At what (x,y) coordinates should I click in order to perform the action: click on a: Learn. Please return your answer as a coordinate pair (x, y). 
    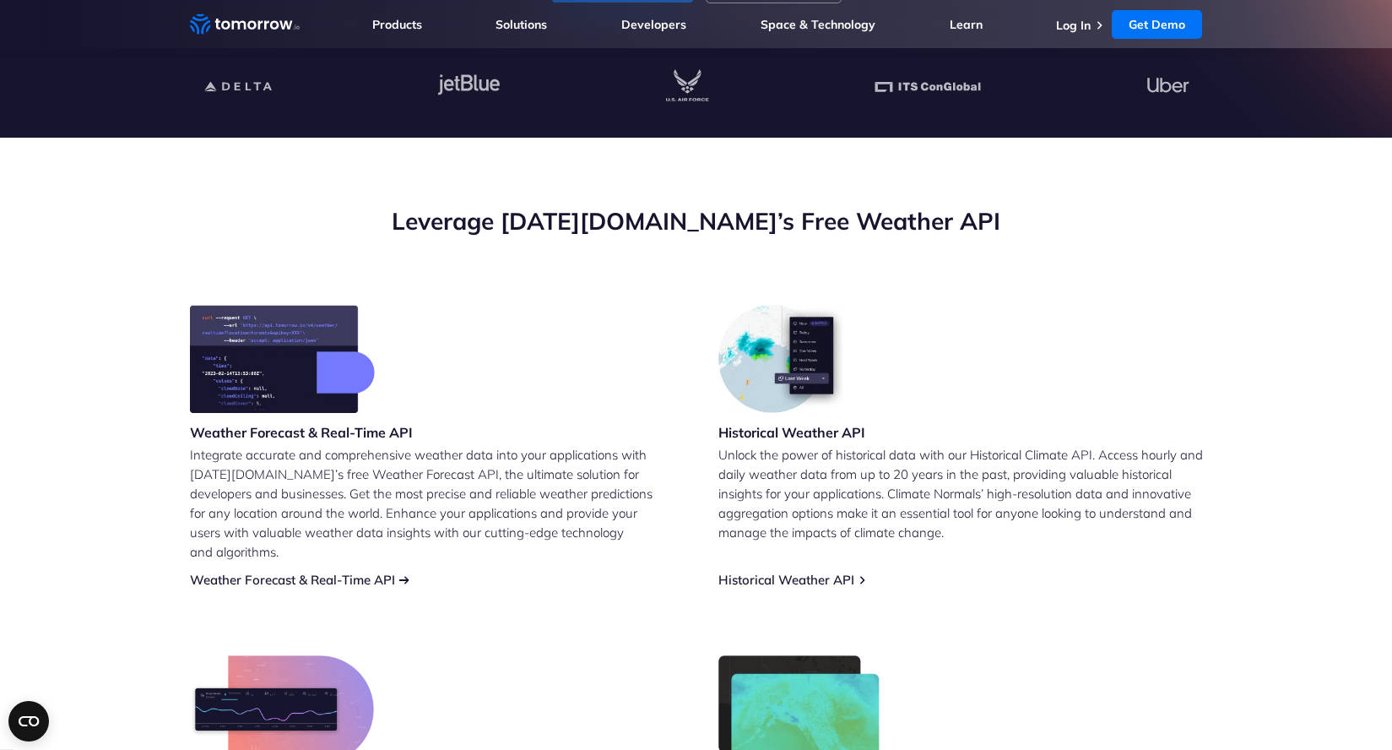
    Looking at the image, I should click on (966, 24).